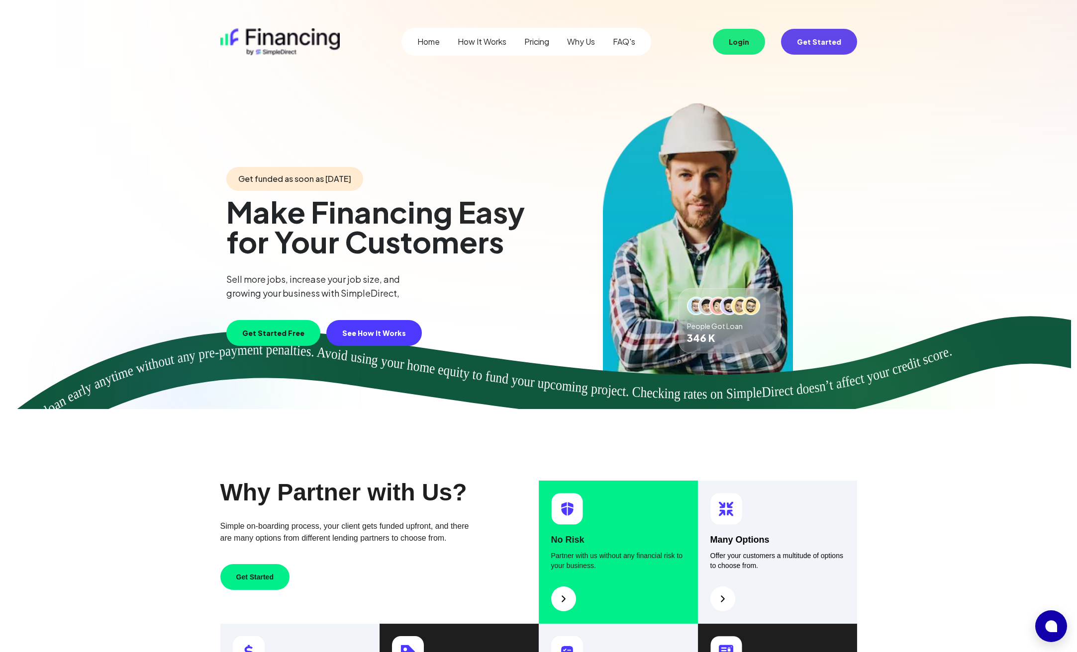  What do you see at coordinates (618, 561) in the screenshot?
I see `p: Partner with us without any financial risk to your business.` at bounding box center [618, 561].